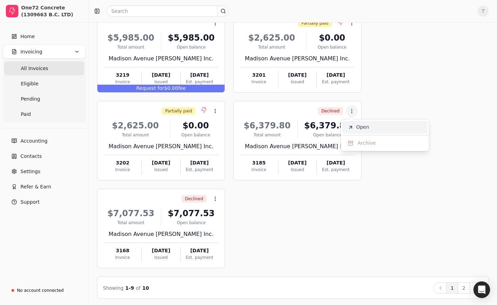  What do you see at coordinates (182, 88) in the screenshot?
I see `span: fee` at bounding box center [182, 88].